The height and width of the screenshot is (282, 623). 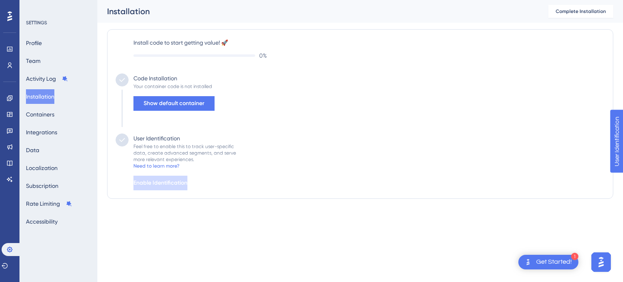 I want to click on button: Open AI Assistant Launcher, so click(x=12, y=12).